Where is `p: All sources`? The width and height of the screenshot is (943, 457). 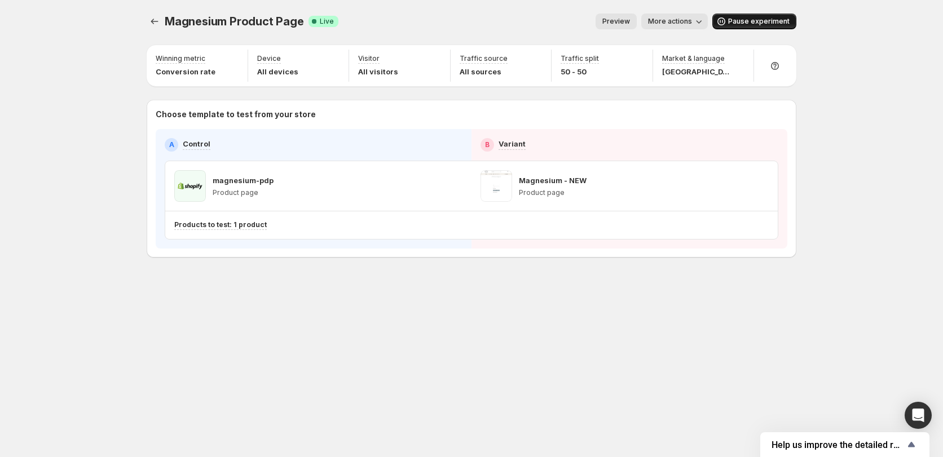
p: All sources is located at coordinates (483, 72).